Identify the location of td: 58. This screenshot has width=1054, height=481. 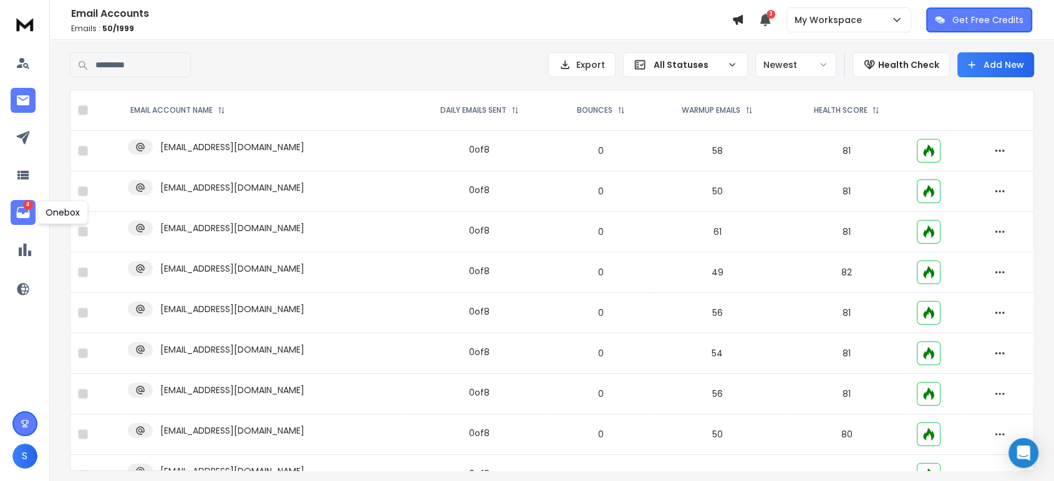
(716, 151).